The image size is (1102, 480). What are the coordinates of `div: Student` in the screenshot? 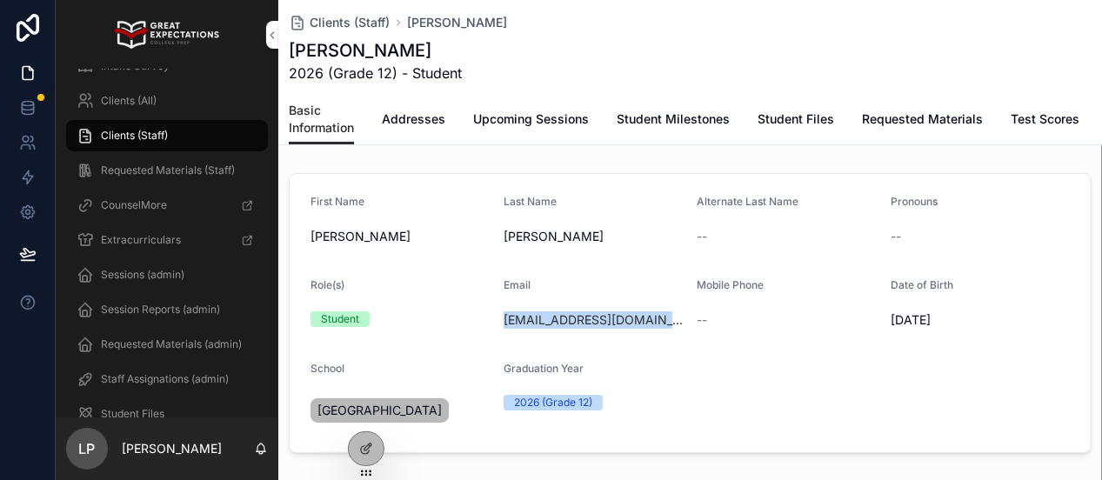 It's located at (340, 319).